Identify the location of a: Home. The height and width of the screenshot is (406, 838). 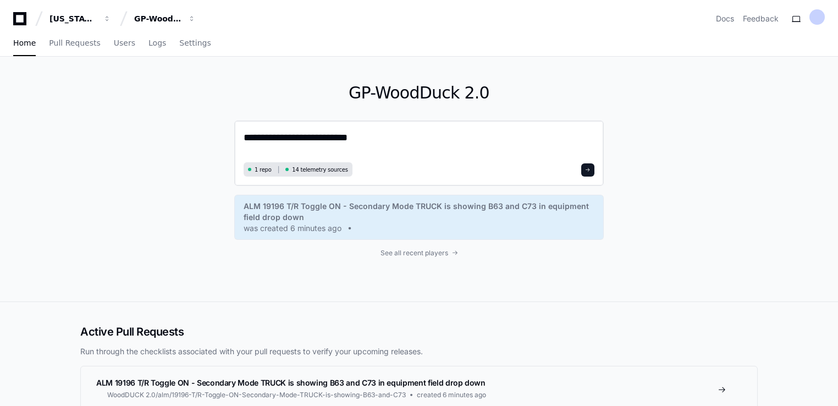
(24, 43).